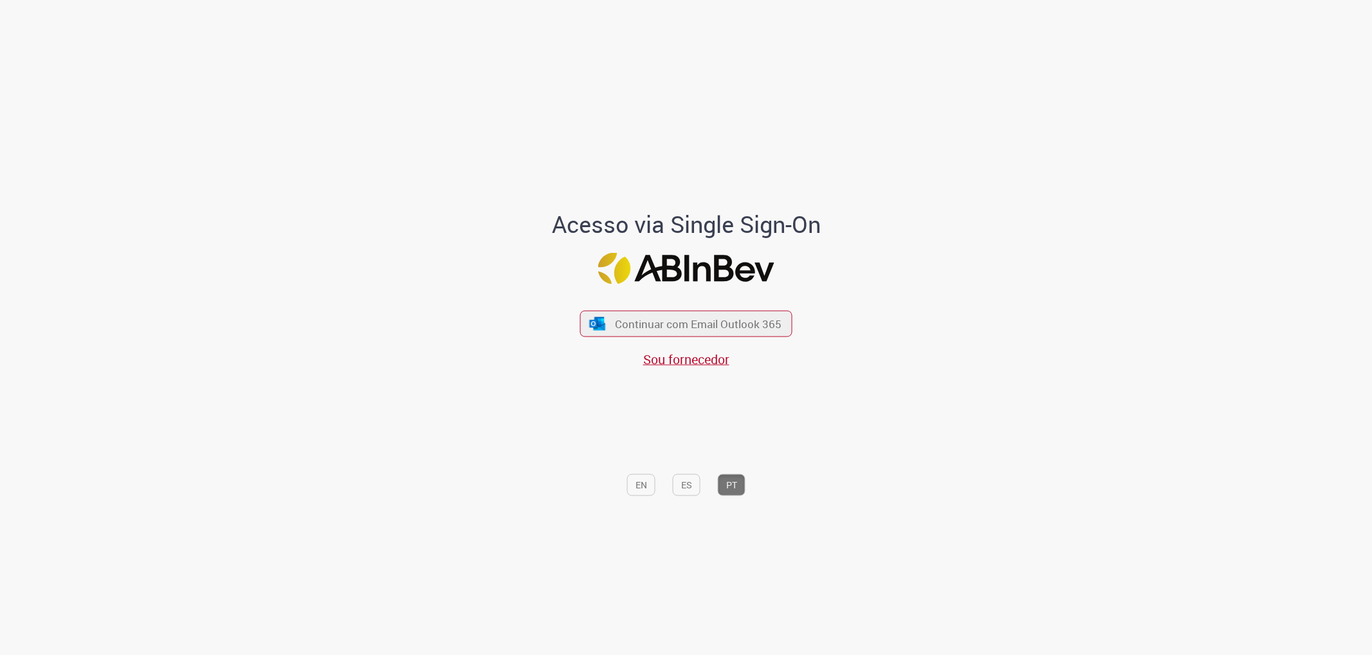  Describe the element at coordinates (686, 324) in the screenshot. I see `button: ícone Azure/Microsoft 360 Continuar com Email Outlook 365` at that location.